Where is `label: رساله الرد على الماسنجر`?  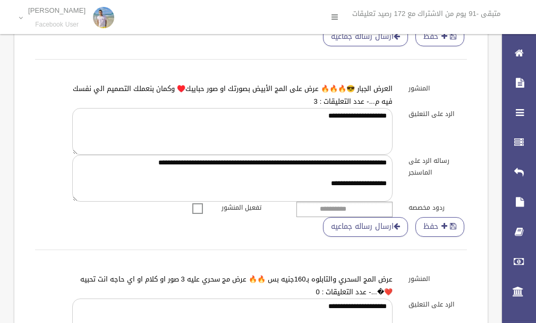 label: رساله الرد على الماسنجر is located at coordinates (438, 166).